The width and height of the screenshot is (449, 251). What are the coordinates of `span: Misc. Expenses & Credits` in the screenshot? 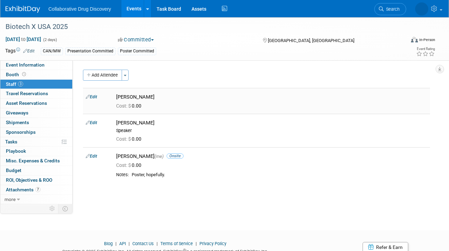 It's located at (33, 161).